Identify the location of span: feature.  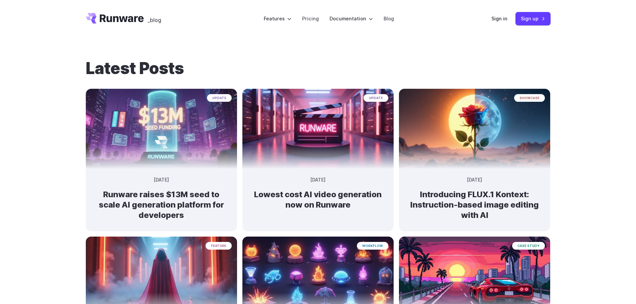
(219, 246).